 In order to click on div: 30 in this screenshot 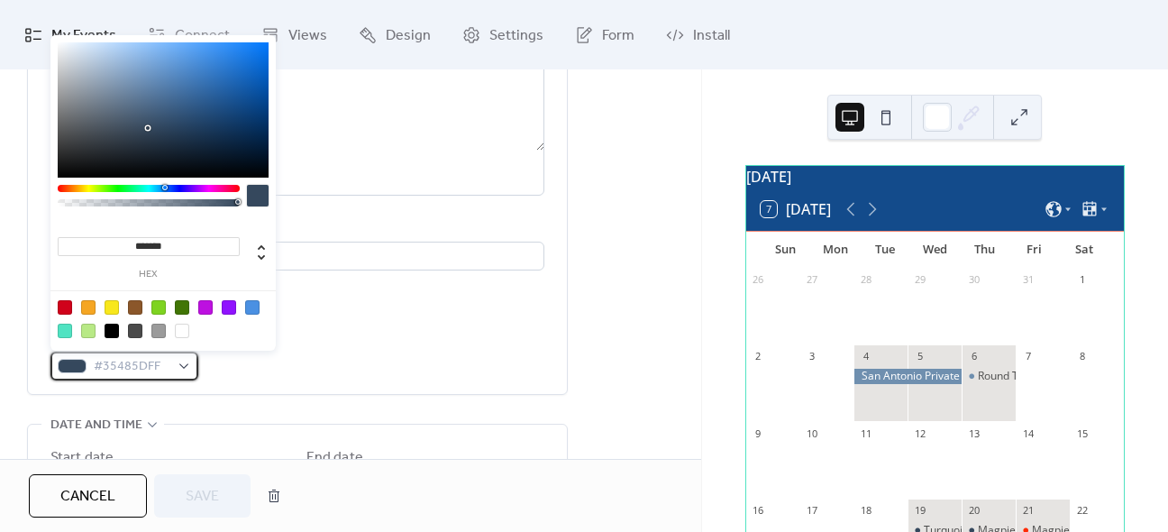, I will do `click(973, 279)`.